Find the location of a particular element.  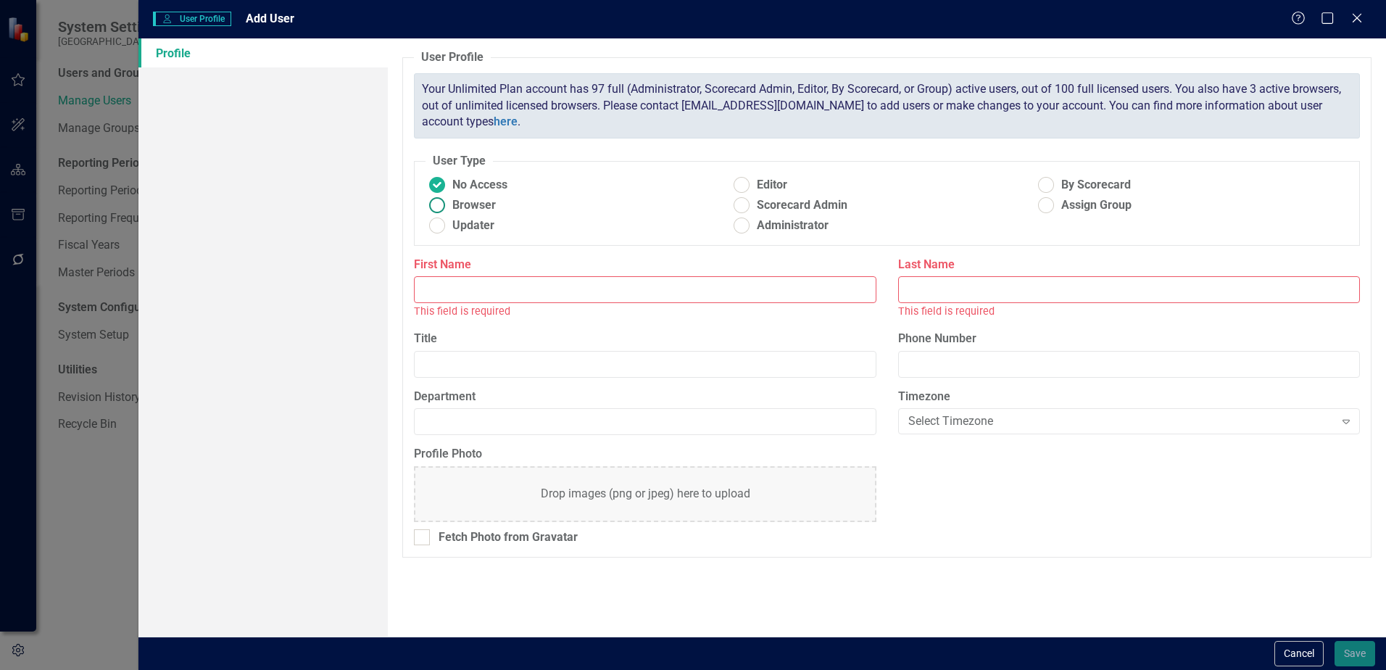

div: Select Timezone is located at coordinates (1122, 421).